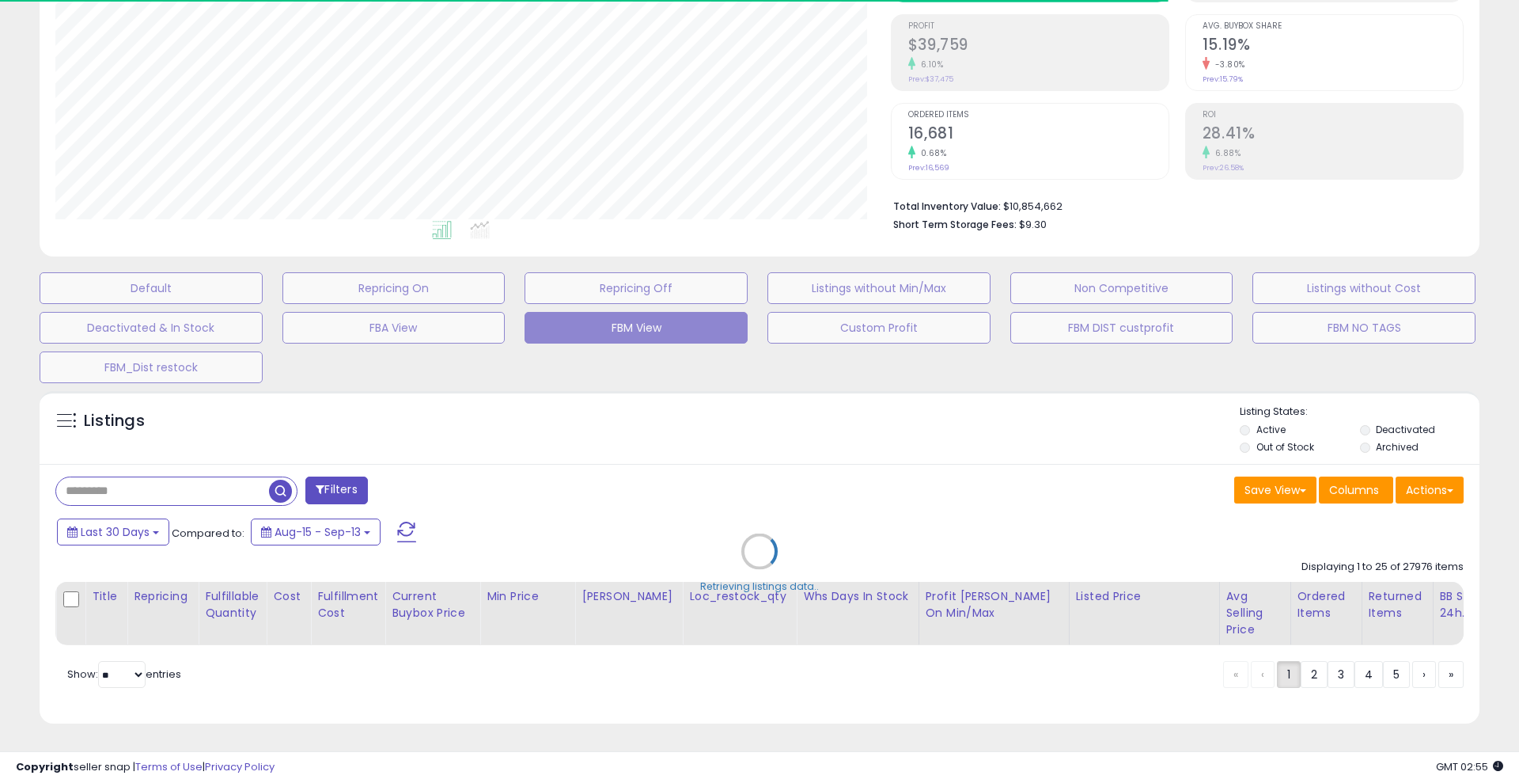 The image size is (1519, 783). I want to click on button: Deactivated & In Stock, so click(151, 328).